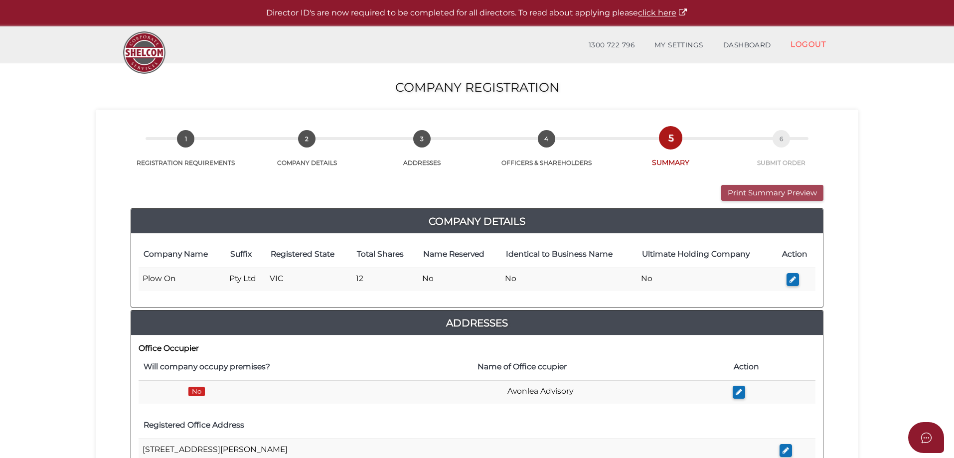 The width and height of the screenshot is (954, 458). I want to click on th: Name Reserved, so click(460, 254).